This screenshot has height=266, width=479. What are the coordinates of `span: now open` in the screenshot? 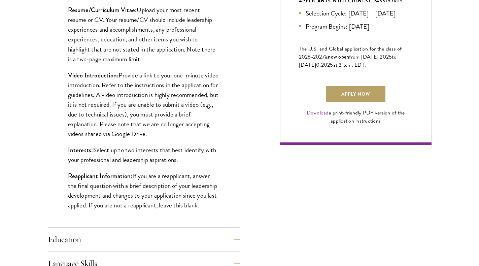 It's located at (338, 57).